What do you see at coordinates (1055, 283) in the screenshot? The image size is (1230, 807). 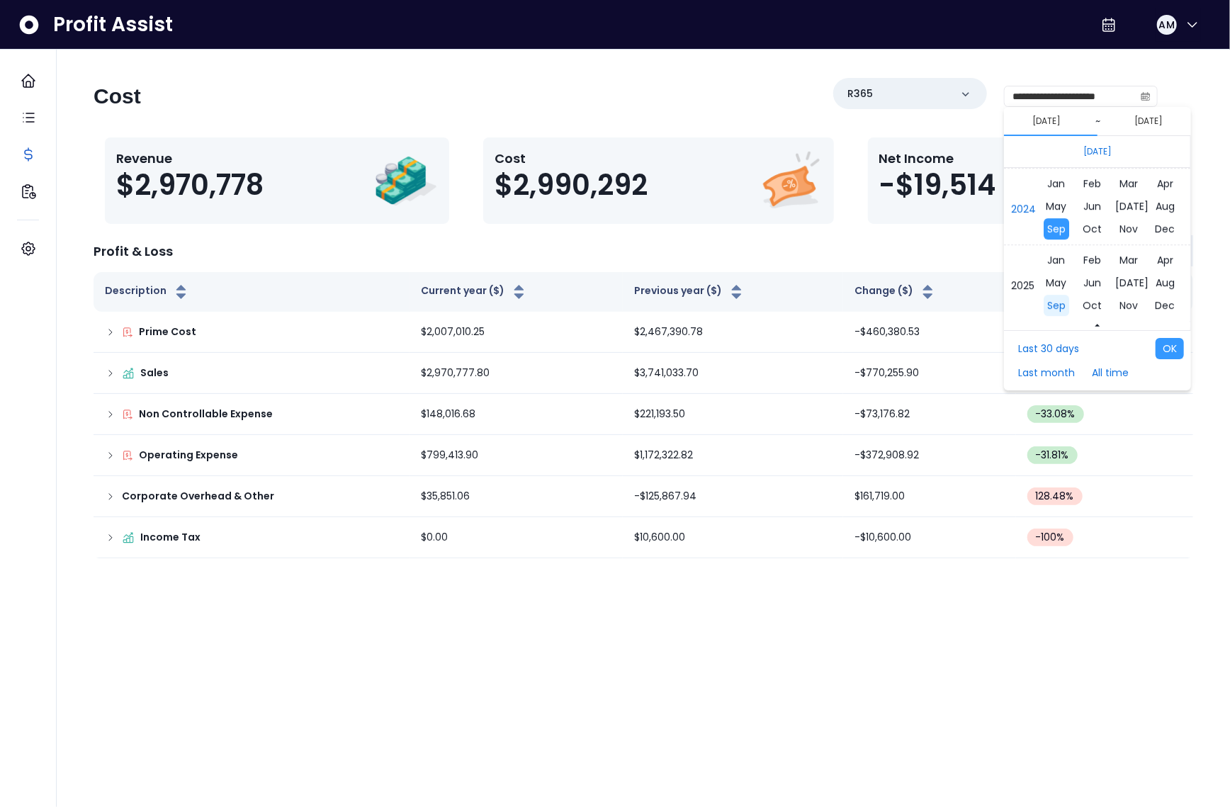 I see `div: May 2025` at bounding box center [1055, 283].